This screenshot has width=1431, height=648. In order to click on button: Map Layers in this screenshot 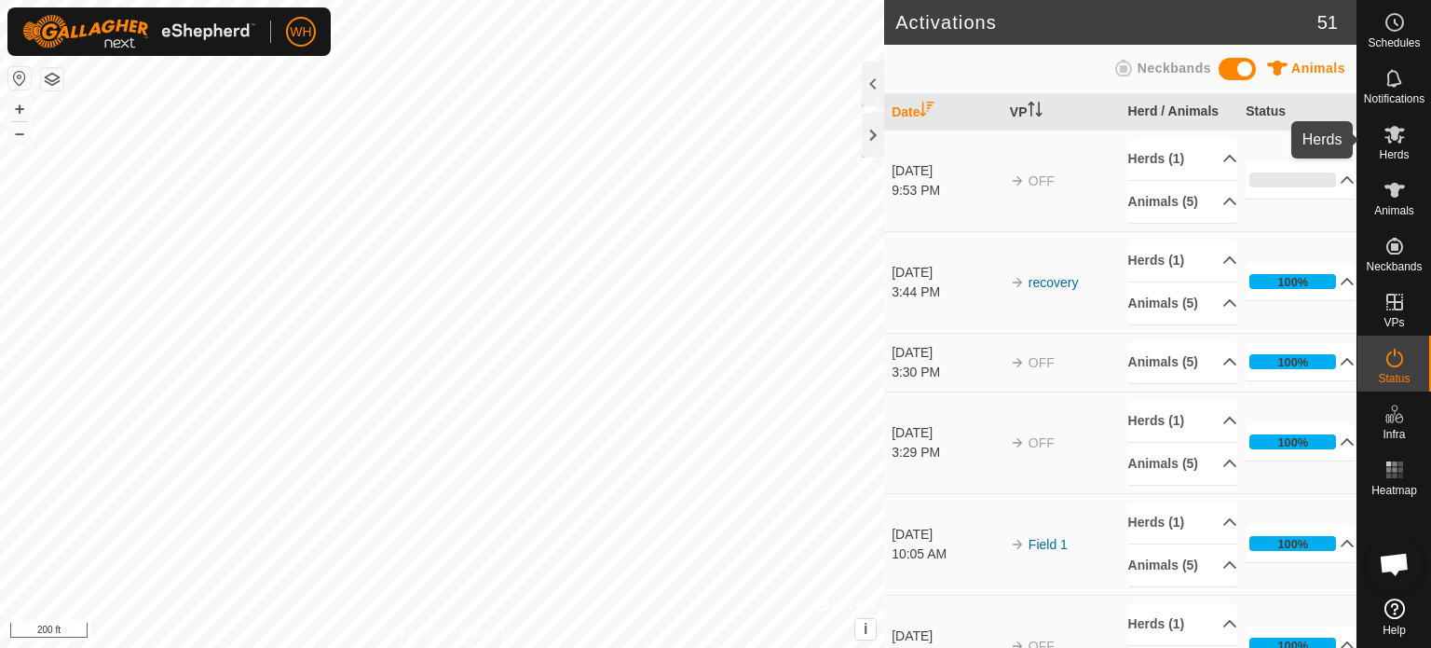, I will do `click(52, 79)`.